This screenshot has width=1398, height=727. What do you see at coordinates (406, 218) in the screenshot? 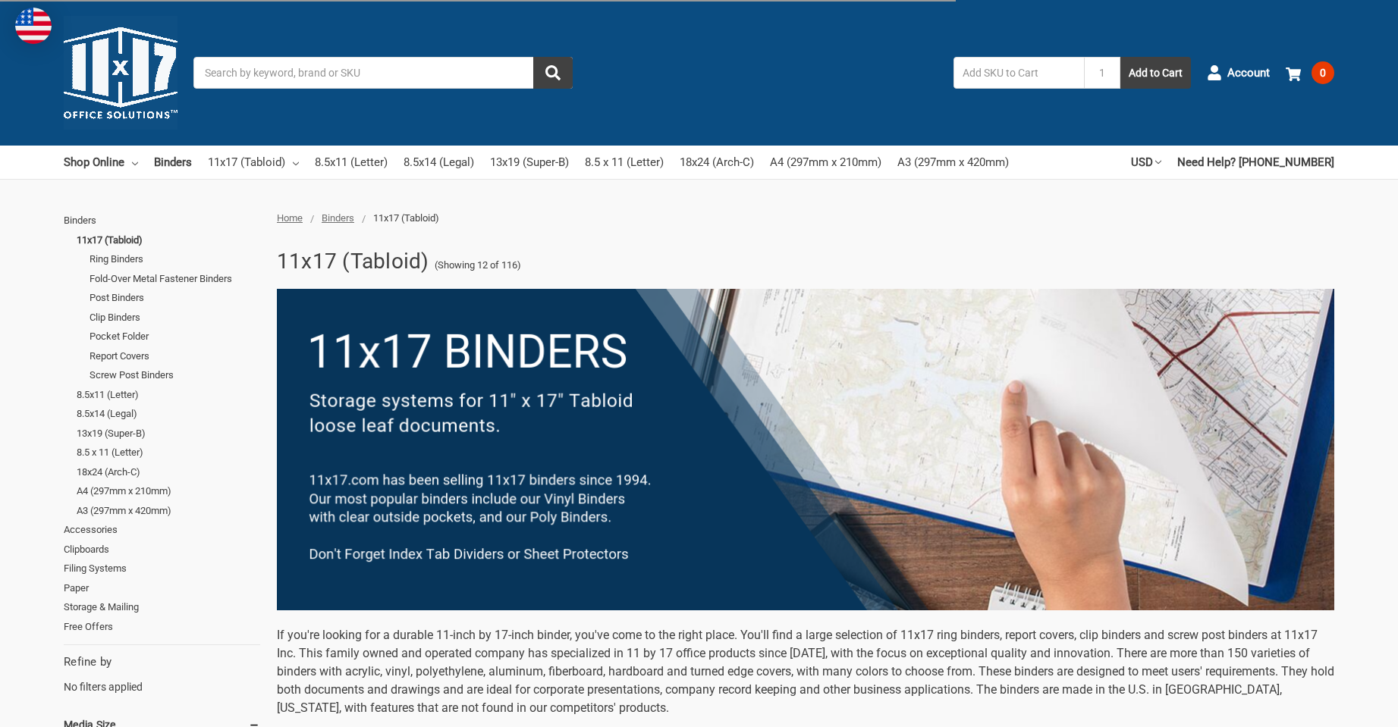
I see `span: 11x17 (Tabloid)` at bounding box center [406, 218].